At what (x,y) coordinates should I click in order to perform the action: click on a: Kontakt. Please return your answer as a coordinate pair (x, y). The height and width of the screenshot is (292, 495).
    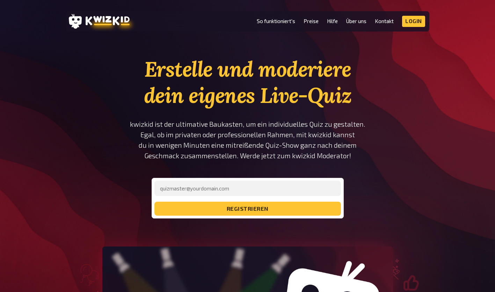
    Looking at the image, I should click on (384, 21).